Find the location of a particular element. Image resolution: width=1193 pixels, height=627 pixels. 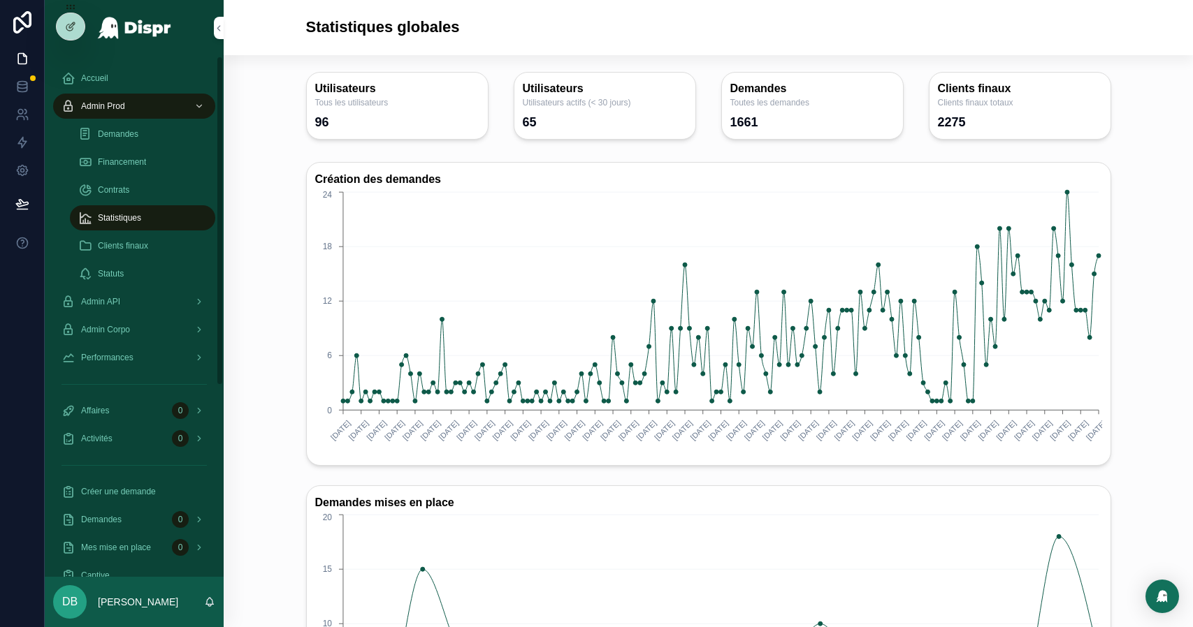

h3: Demandes mises en place is located at coordinates (709, 503).